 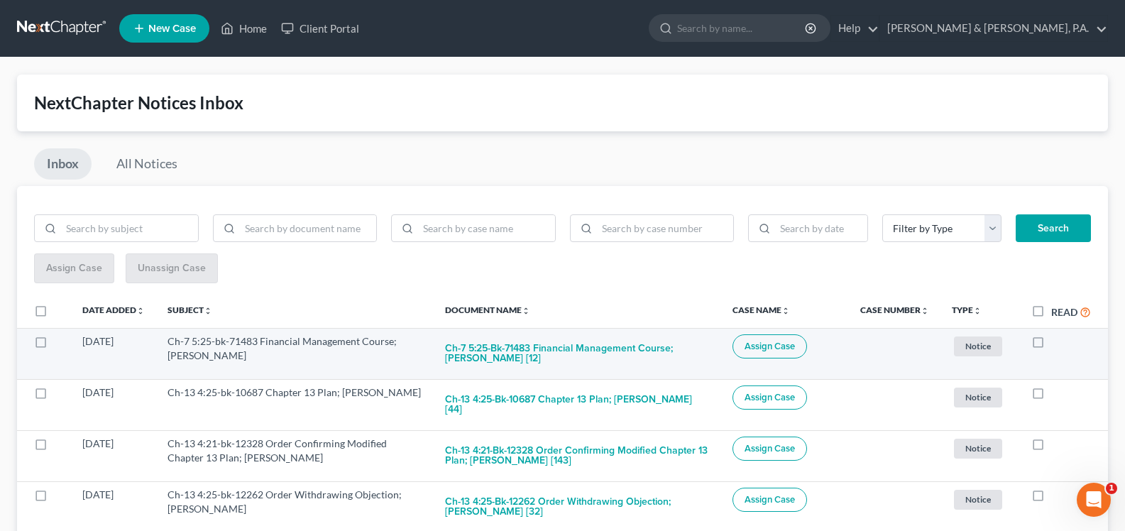 What do you see at coordinates (1064, 312) in the screenshot?
I see `label: Read` at bounding box center [1064, 312].